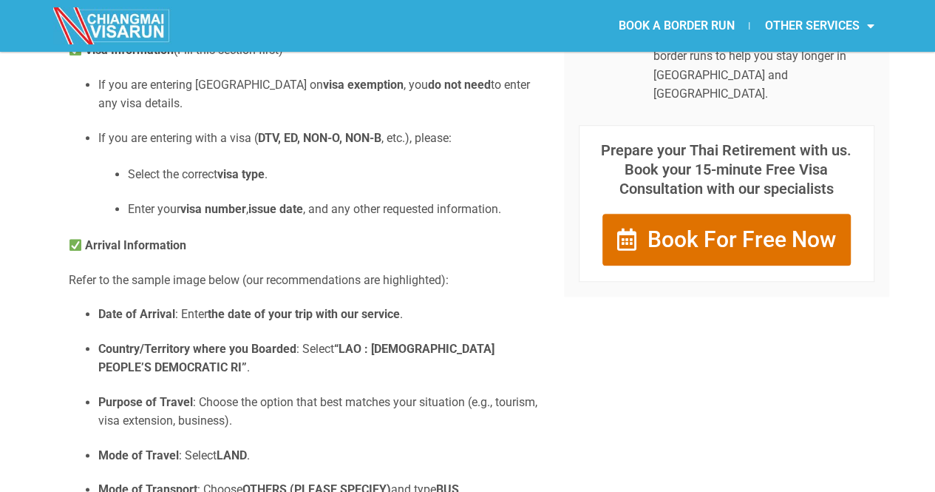 Image resolution: width=935 pixels, height=492 pixels. I want to click on p: If you are entering with a visa ( , etc.), please:, so click(320, 138).